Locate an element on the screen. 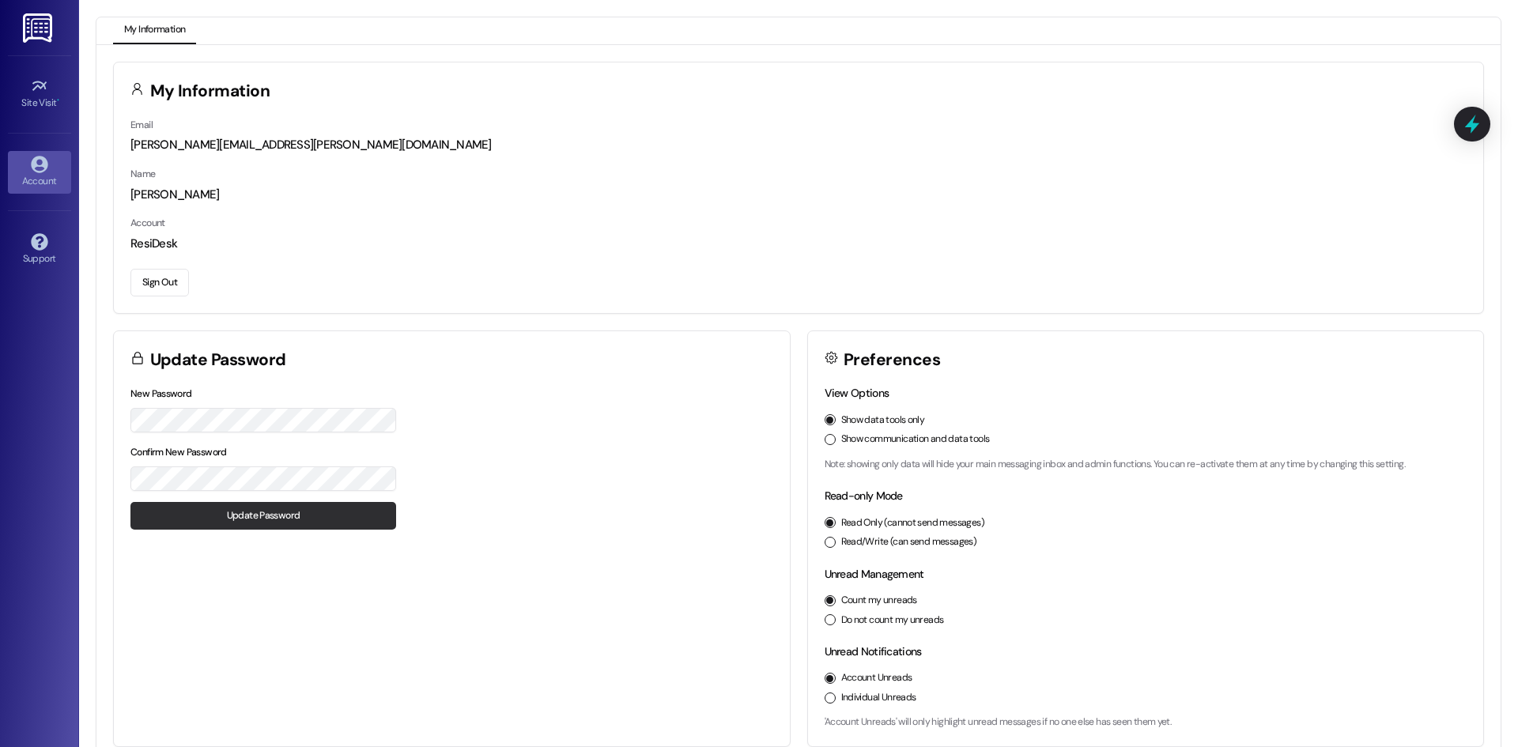 This screenshot has height=747, width=1518. a: Account is located at coordinates (40, 172).